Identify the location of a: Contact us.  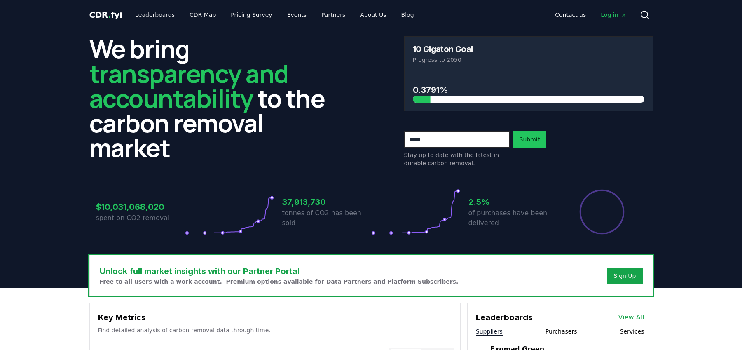
(570, 15).